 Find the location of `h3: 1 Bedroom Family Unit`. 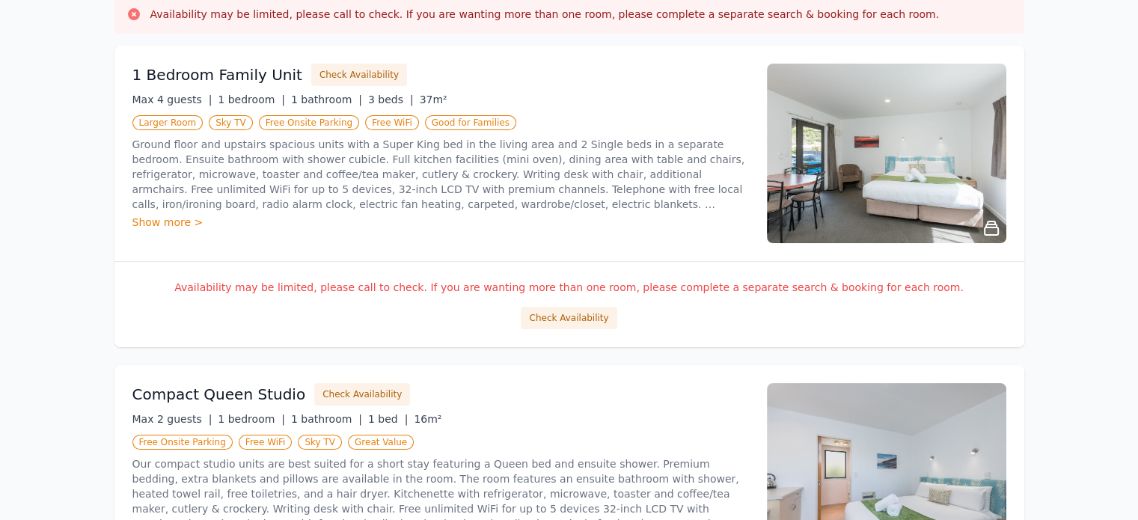

h3: 1 Bedroom Family Unit is located at coordinates (217, 75).